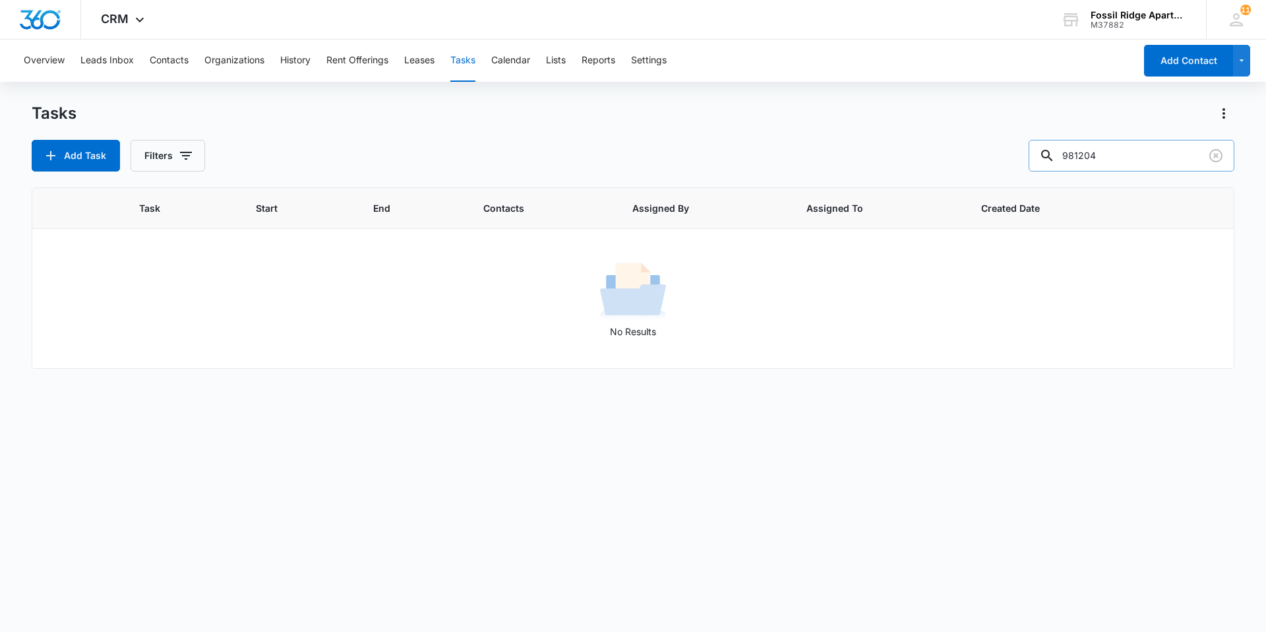 The image size is (1266, 632). Describe the element at coordinates (1139, 25) in the screenshot. I see `div: account id` at that location.